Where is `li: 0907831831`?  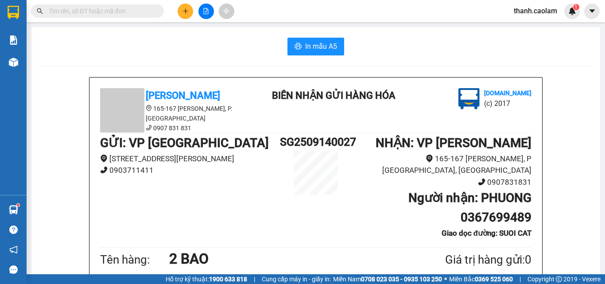
li: 0907831831 is located at coordinates (442, 182).